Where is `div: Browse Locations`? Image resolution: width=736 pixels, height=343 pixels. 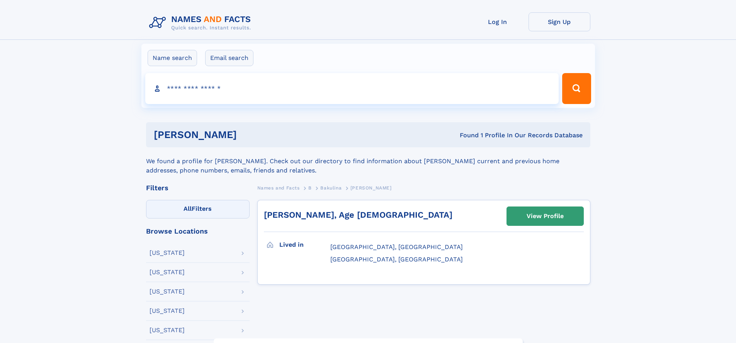 div: Browse Locations is located at coordinates (198, 231).